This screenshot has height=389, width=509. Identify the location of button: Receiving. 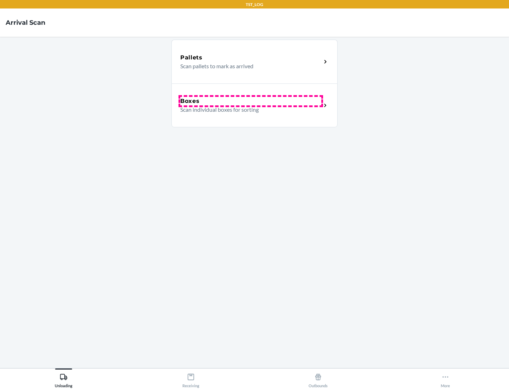
(191, 378).